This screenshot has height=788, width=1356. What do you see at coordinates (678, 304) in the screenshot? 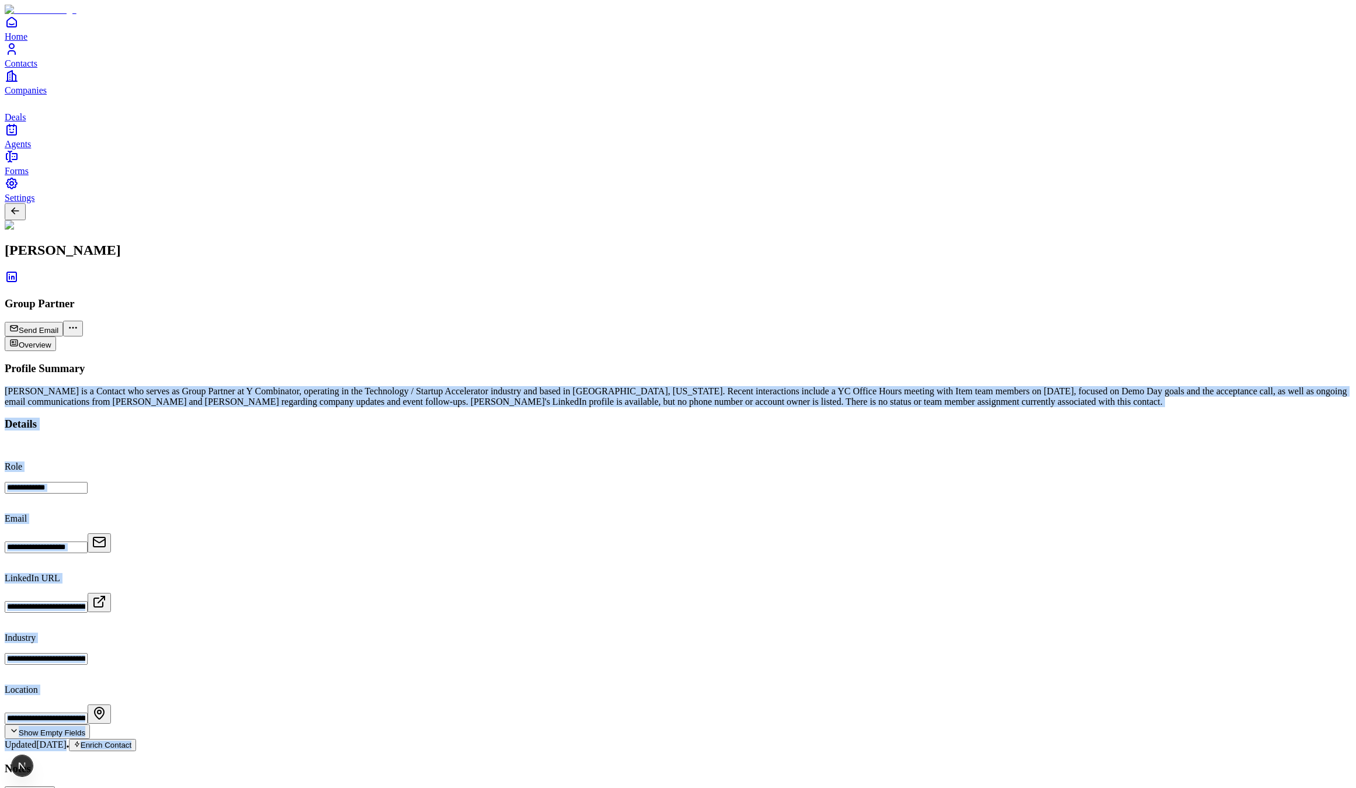
I see `h3: Group Partner` at bounding box center [678, 304].